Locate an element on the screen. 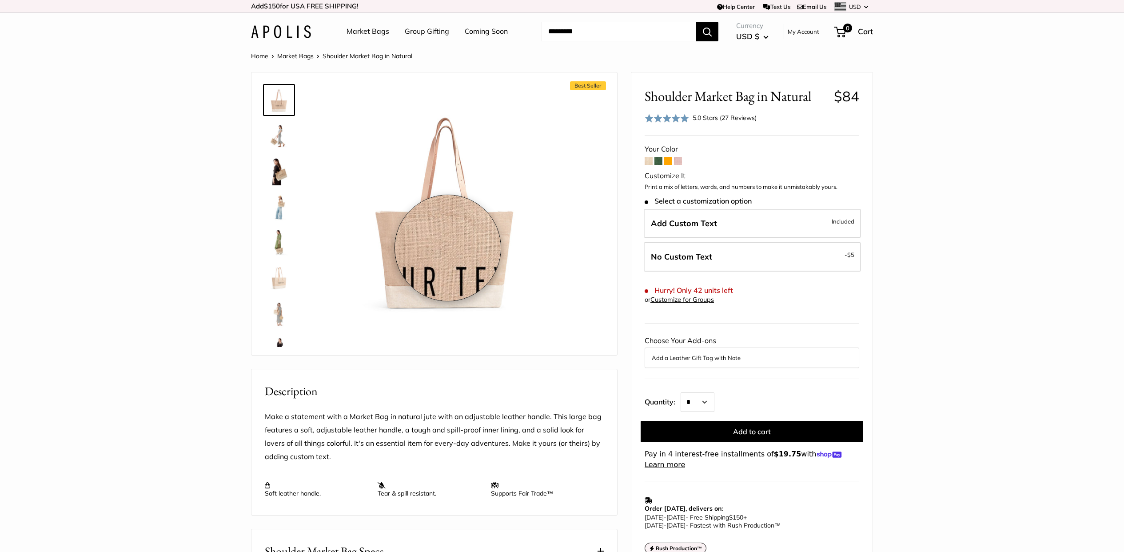  span: $5 is located at coordinates (850, 254).